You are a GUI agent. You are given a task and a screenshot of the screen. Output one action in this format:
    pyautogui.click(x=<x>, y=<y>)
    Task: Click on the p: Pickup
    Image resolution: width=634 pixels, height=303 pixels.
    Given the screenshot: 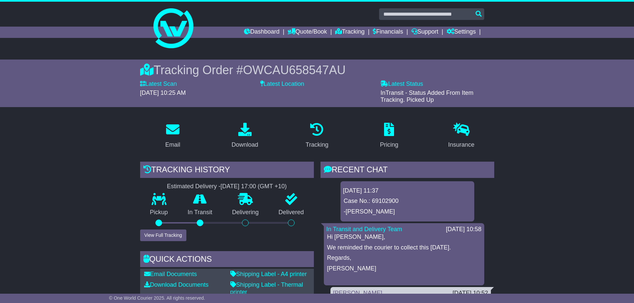 What is the action you would take?
    pyautogui.click(x=159, y=213)
    